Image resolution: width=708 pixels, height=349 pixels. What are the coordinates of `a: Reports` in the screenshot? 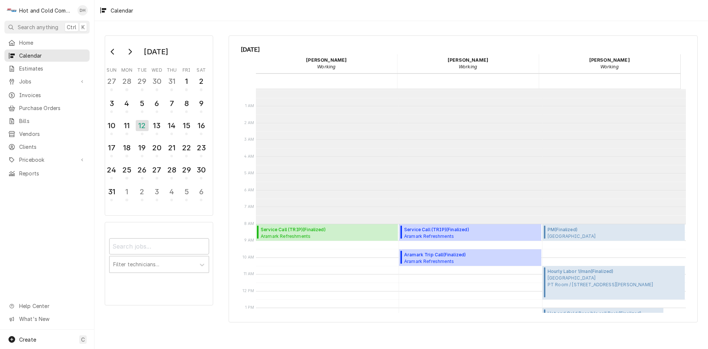 It's located at (47, 173).